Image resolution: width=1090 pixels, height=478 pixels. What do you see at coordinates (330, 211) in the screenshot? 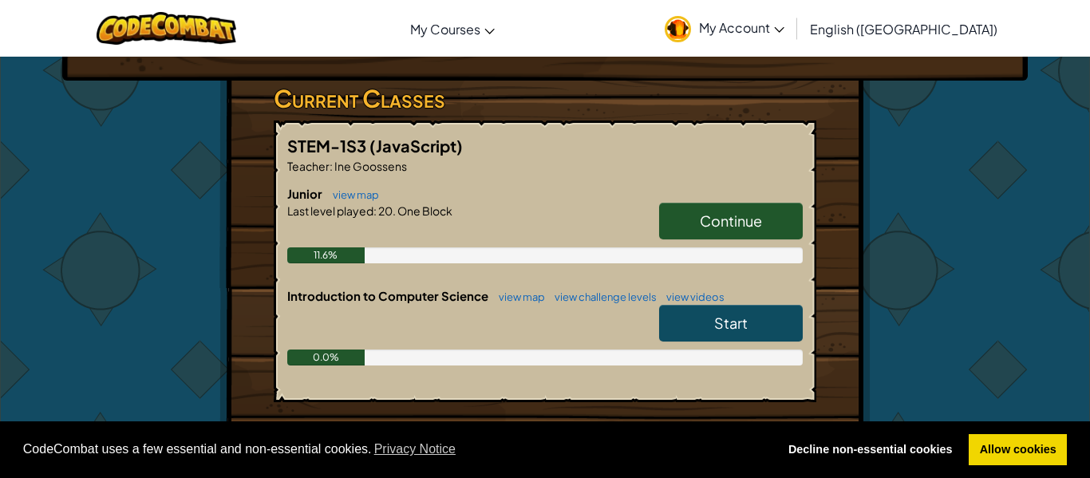
I see `span: Last level played` at bounding box center [330, 211].